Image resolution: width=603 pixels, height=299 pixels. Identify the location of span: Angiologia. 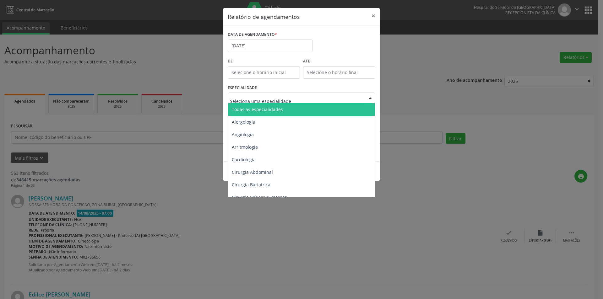
(243, 134).